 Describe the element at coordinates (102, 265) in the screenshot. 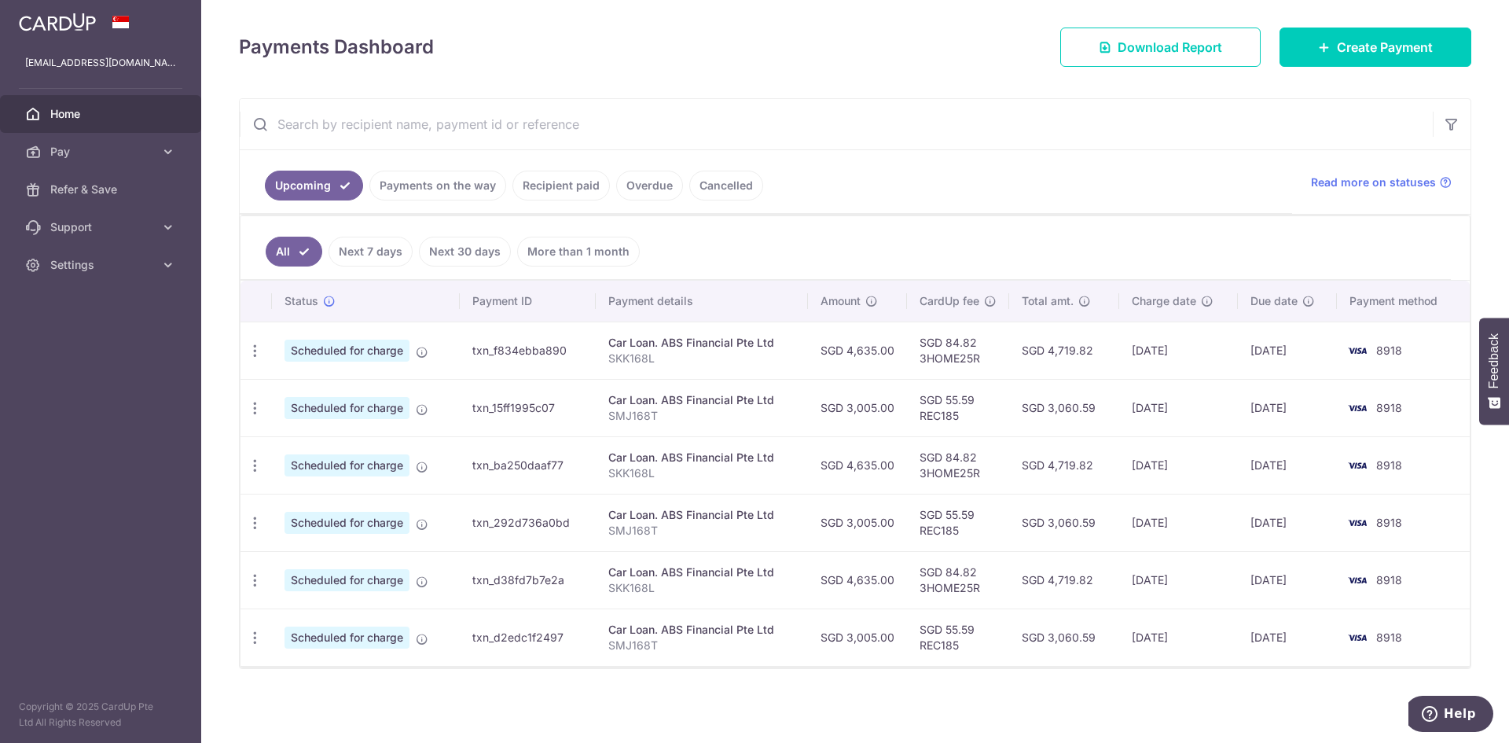

I see `span: Settings` at that location.